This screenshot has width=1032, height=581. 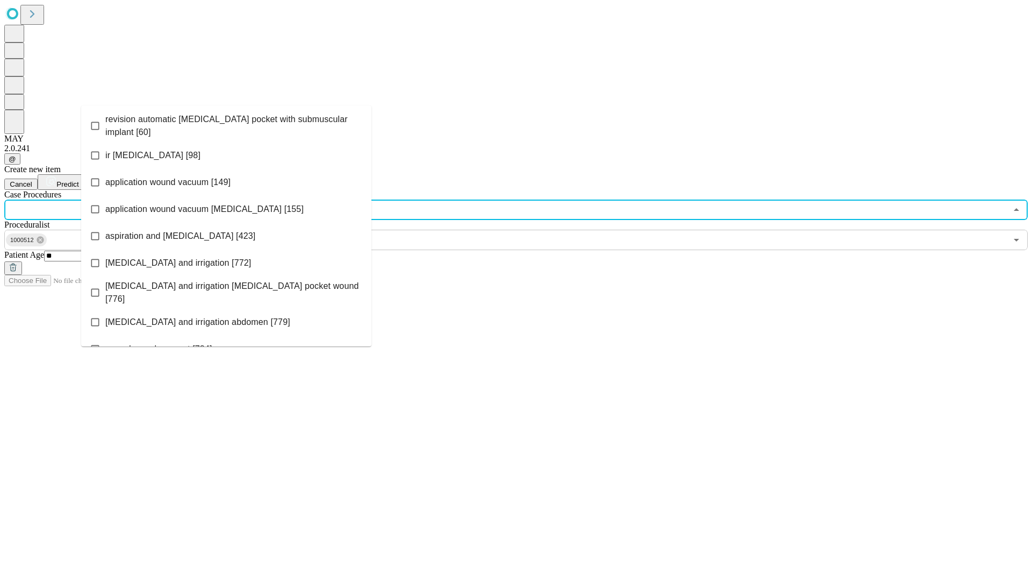 I want to click on span: Cancel, so click(x=21, y=184).